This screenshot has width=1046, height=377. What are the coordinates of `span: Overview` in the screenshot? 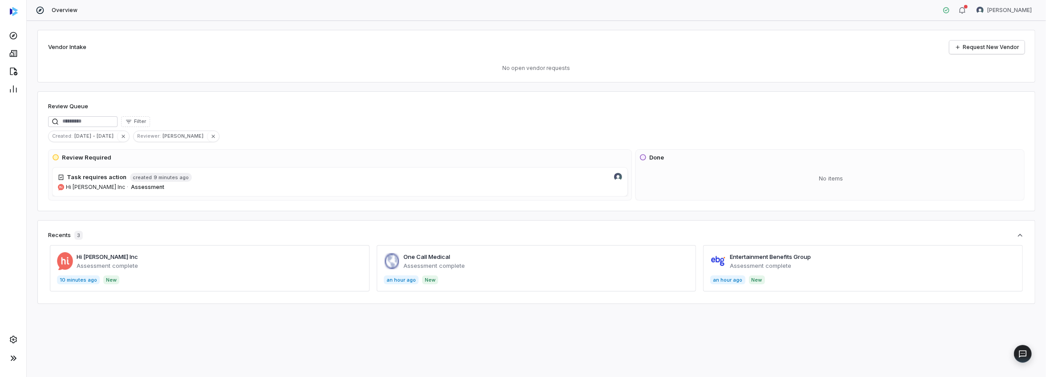 It's located at (65, 10).